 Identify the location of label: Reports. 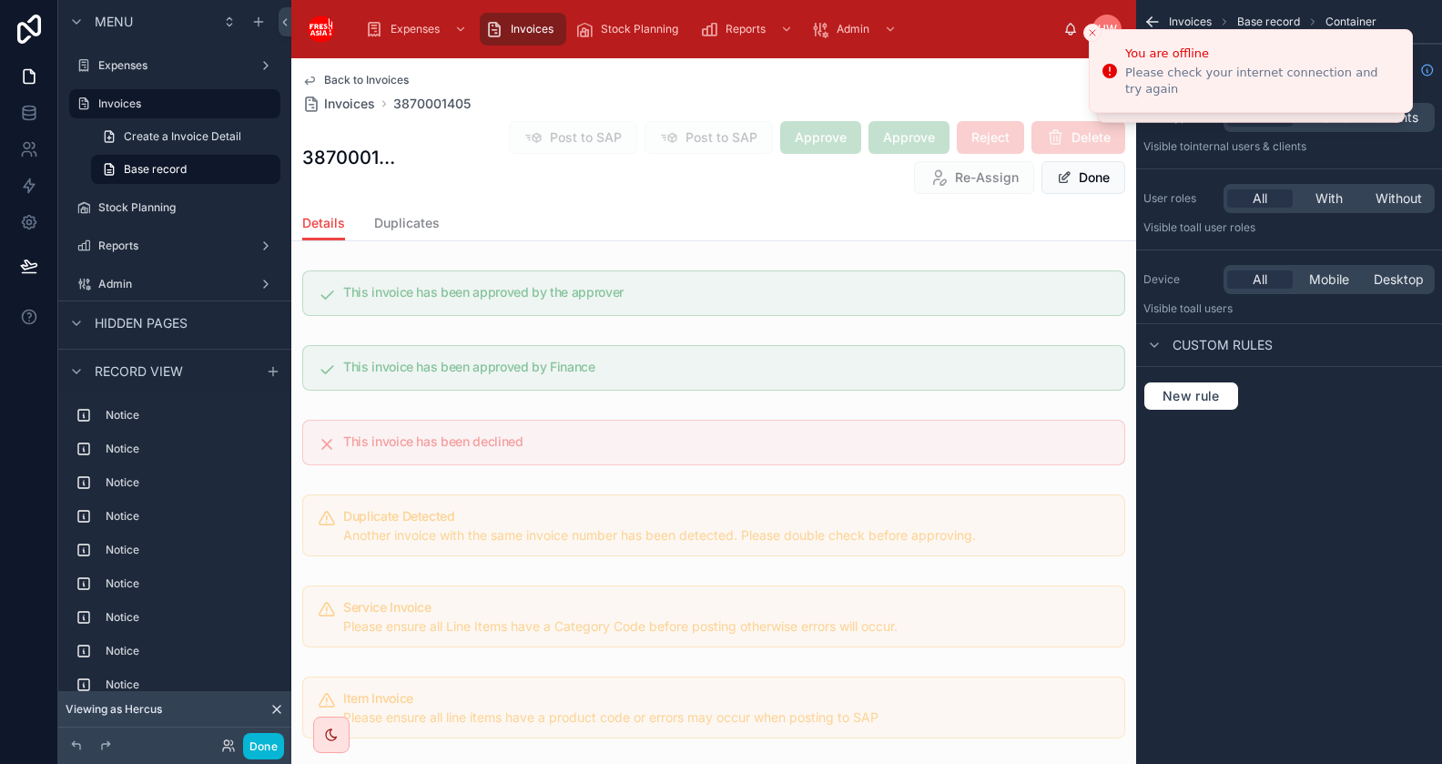
(175, 246).